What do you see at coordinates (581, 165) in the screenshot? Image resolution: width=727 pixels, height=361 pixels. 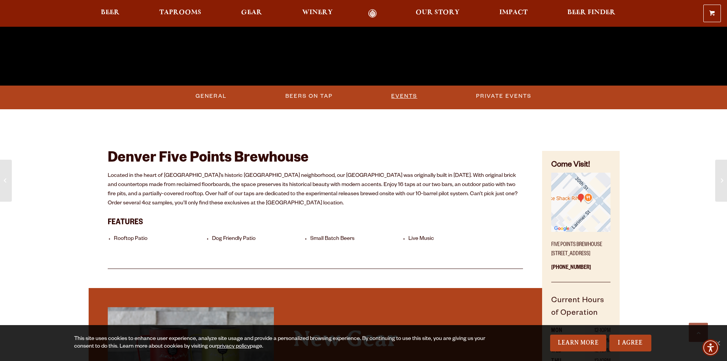 I see `h4: Come Visit!` at bounding box center [581, 165].